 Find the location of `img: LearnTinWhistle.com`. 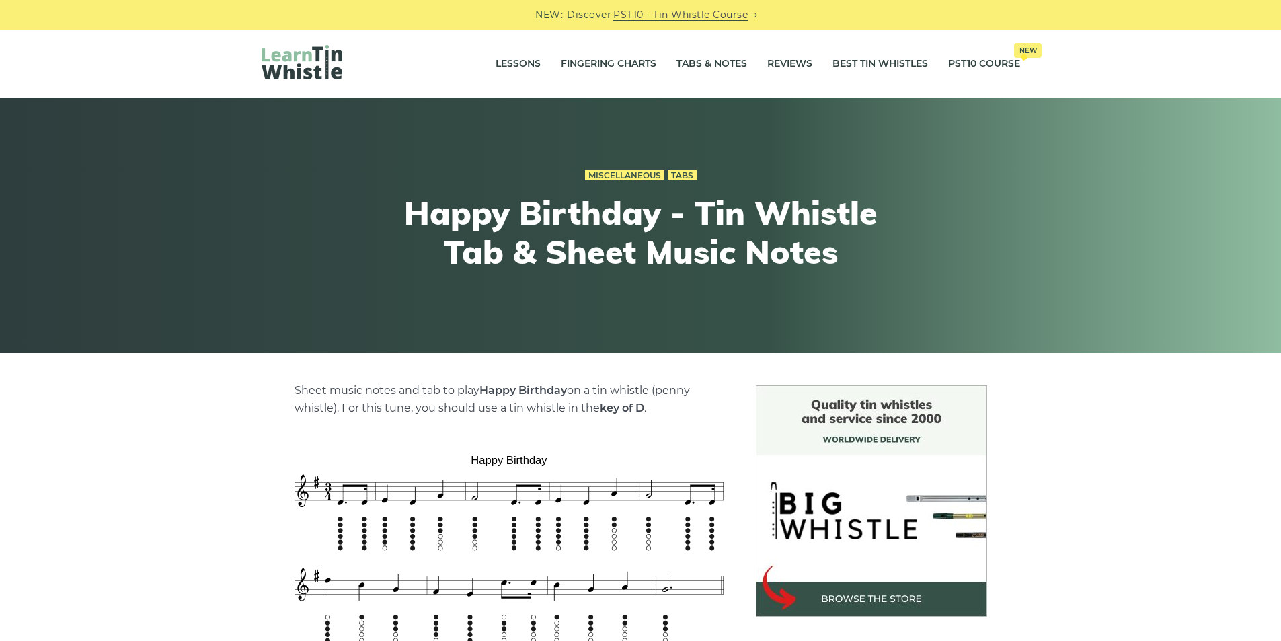

img: LearnTinWhistle.com is located at coordinates (302, 62).